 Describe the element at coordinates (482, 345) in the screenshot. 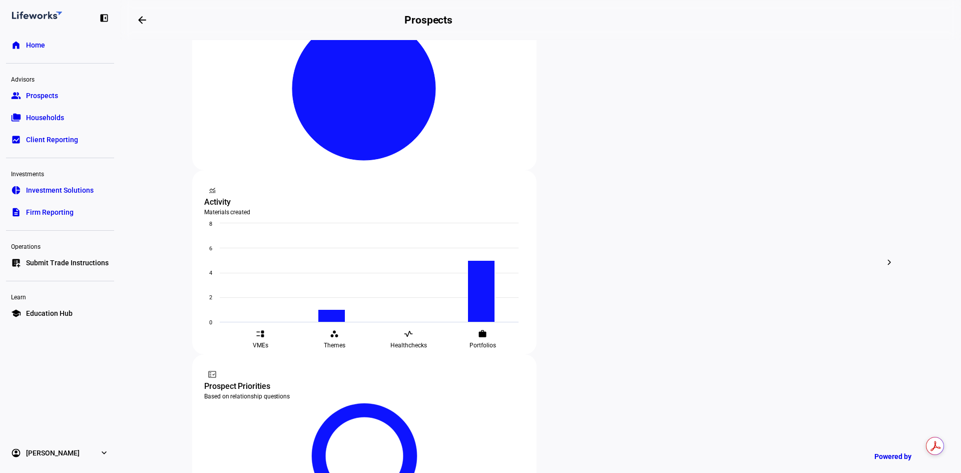

I see `span: Portfolios` at that location.